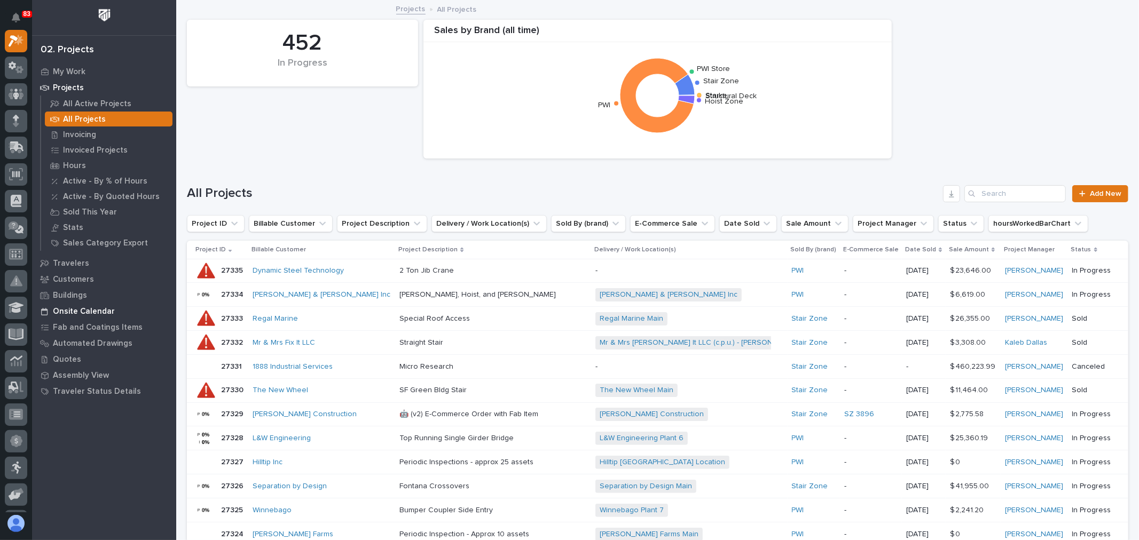 Image resolution: width=1139 pixels, height=540 pixels. I want to click on p: Traveler Status Details, so click(97, 392).